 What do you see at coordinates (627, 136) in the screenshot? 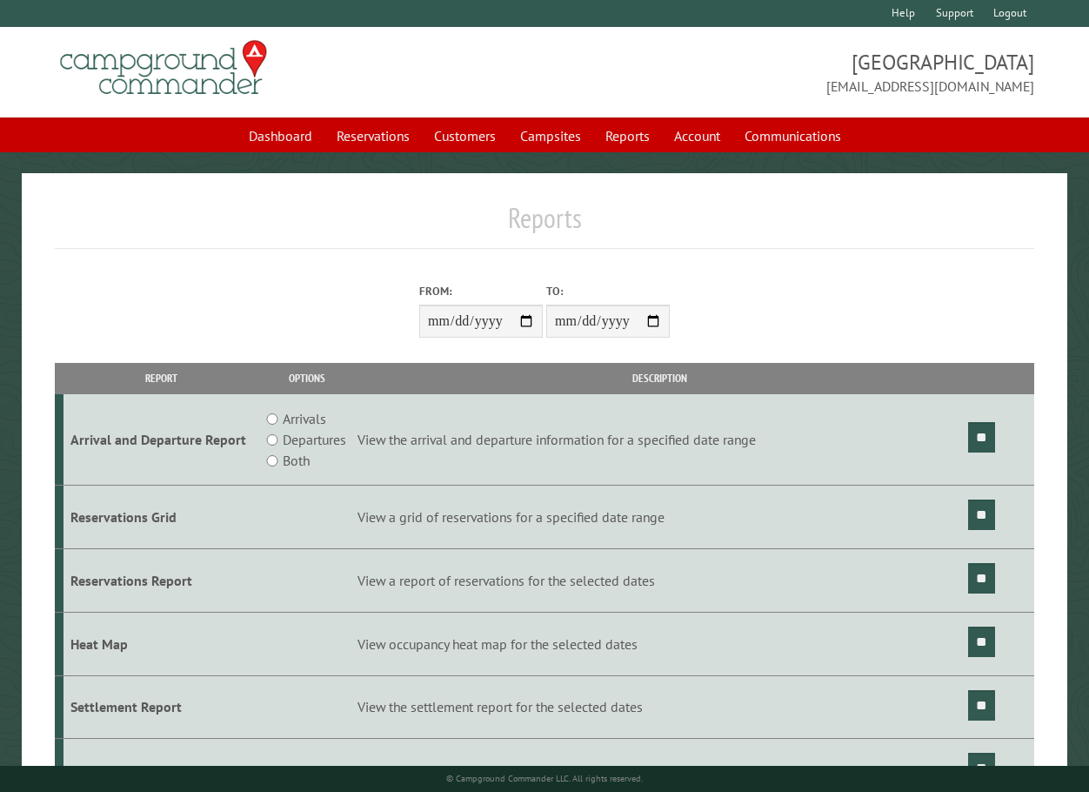
I see `a: Reports` at bounding box center [627, 136].